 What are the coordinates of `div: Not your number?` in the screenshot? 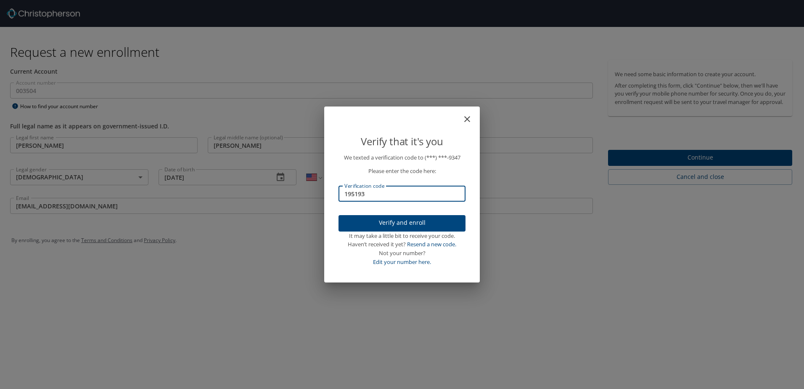 It's located at (402, 253).